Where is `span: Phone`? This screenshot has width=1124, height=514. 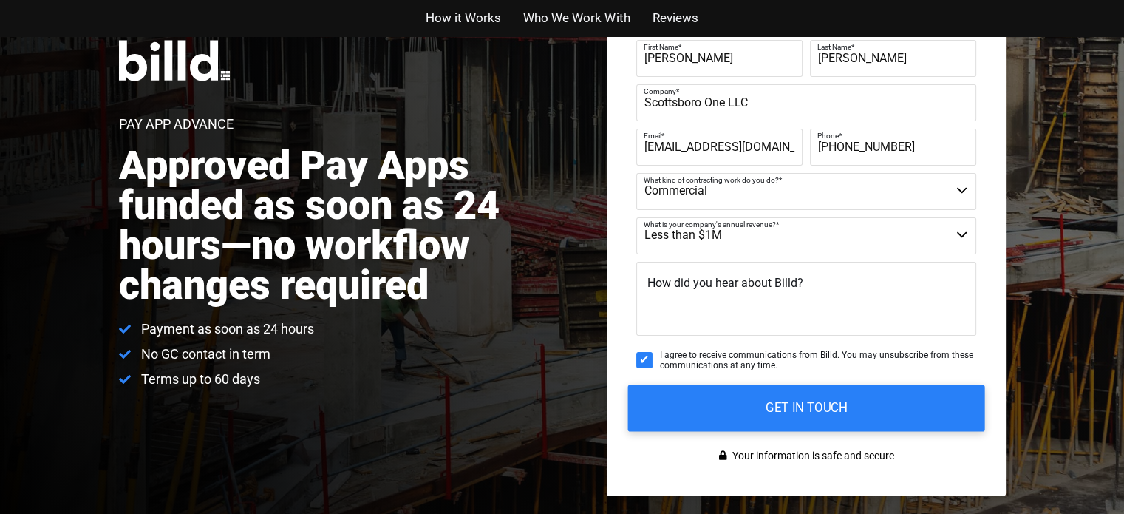 span: Phone is located at coordinates (828, 135).